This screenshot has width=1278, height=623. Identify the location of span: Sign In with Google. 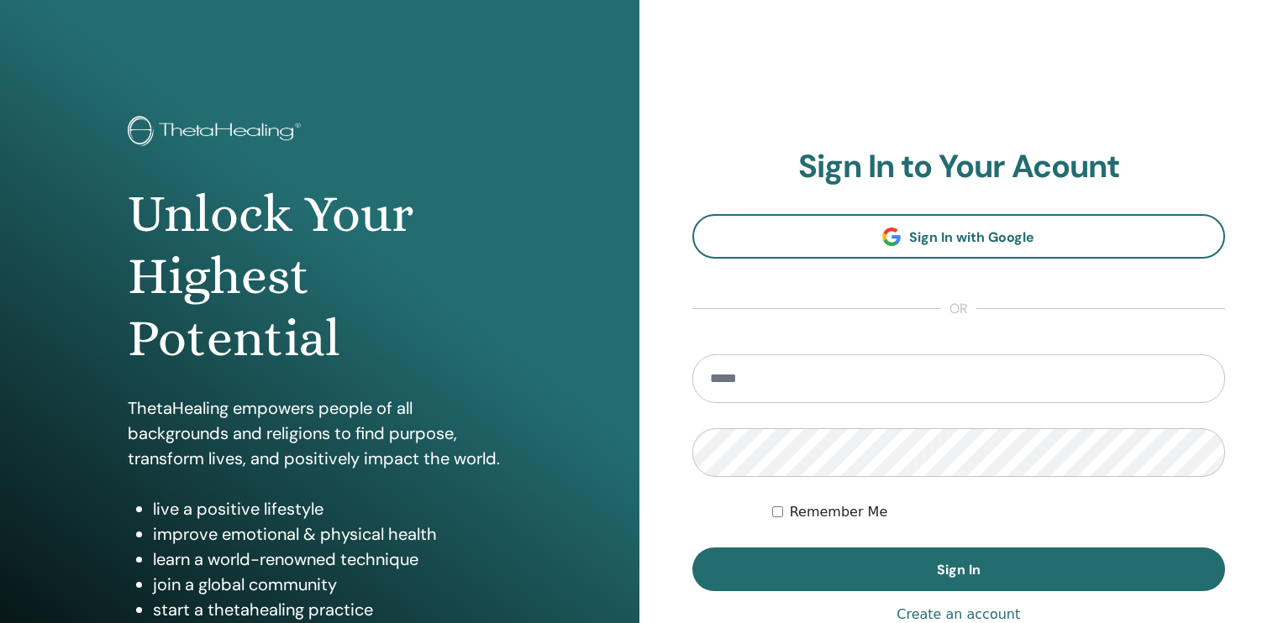
(971, 237).